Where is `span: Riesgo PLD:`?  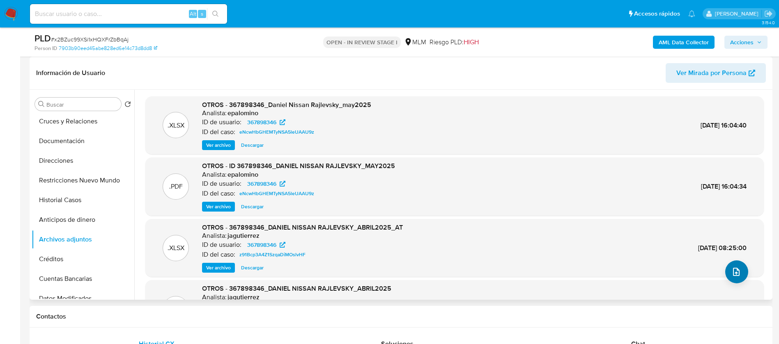
span: Riesgo PLD: is located at coordinates (454, 42).